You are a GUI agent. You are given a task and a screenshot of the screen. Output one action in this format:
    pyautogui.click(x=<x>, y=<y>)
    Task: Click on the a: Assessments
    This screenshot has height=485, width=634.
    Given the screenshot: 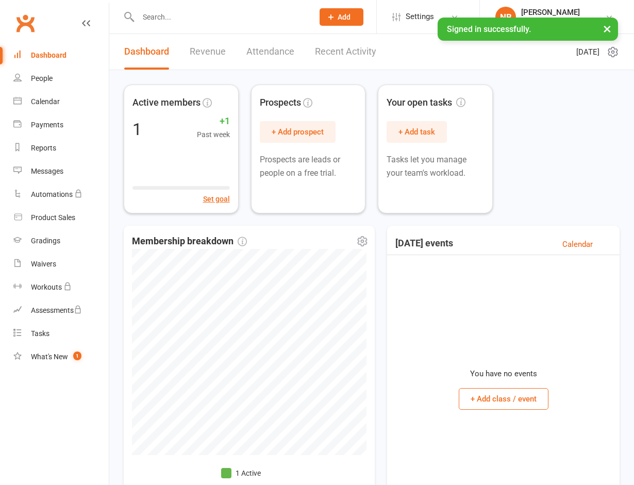 What is the action you would take?
    pyautogui.click(x=61, y=310)
    